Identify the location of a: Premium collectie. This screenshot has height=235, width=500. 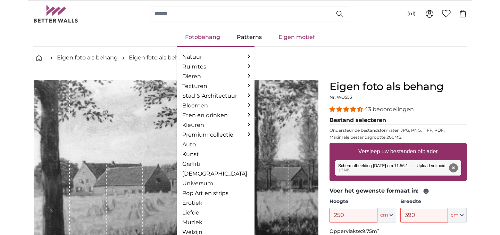
(215, 135).